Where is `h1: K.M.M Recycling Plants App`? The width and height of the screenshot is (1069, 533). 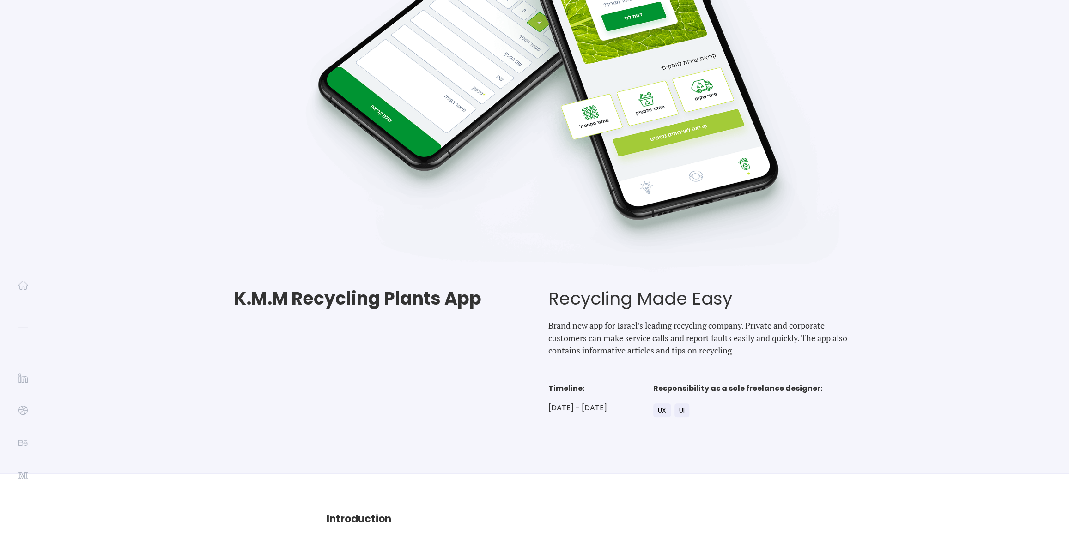 h1: K.M.M Recycling Plants App is located at coordinates (391, 299).